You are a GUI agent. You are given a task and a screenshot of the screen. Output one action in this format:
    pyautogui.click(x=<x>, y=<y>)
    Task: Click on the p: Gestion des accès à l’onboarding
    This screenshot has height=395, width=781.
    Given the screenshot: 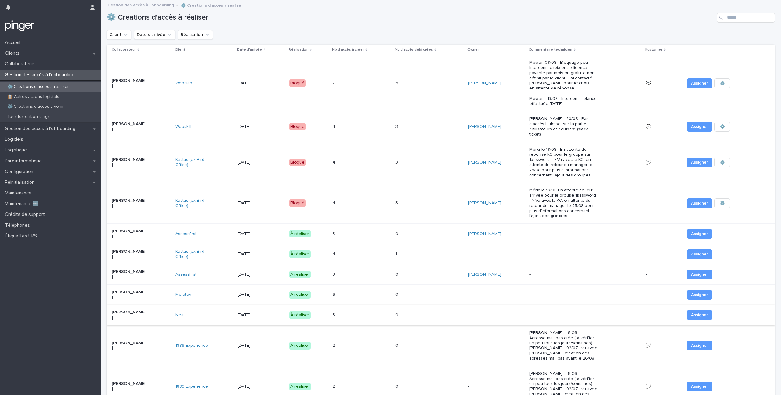 What is the action you would take?
    pyautogui.click(x=41, y=75)
    